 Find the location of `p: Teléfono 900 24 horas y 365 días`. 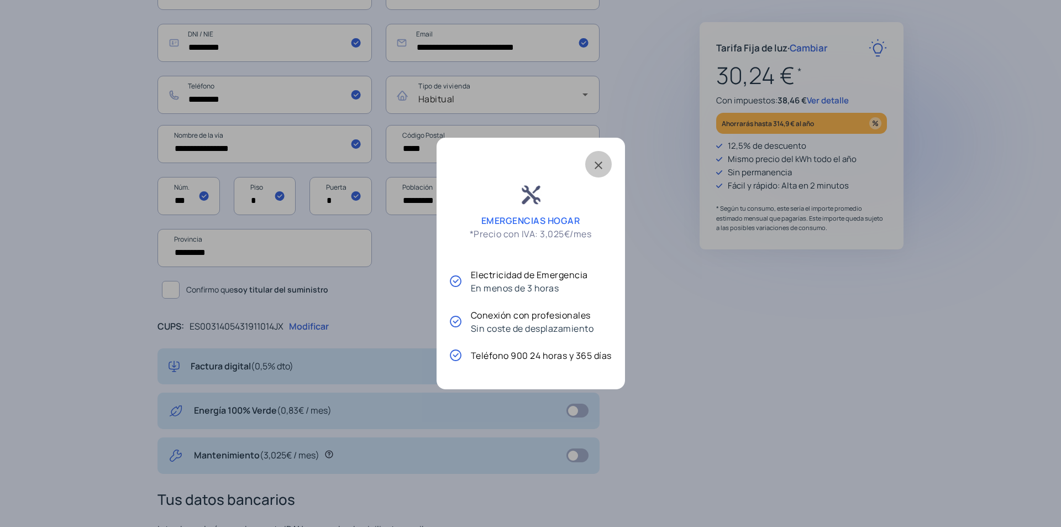

p: Teléfono 900 24 horas y 365 días is located at coordinates (541, 355).